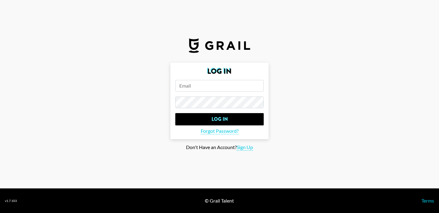 The width and height of the screenshot is (439, 213). Describe the element at coordinates (220, 71) in the screenshot. I see `h2: Log In` at that location.